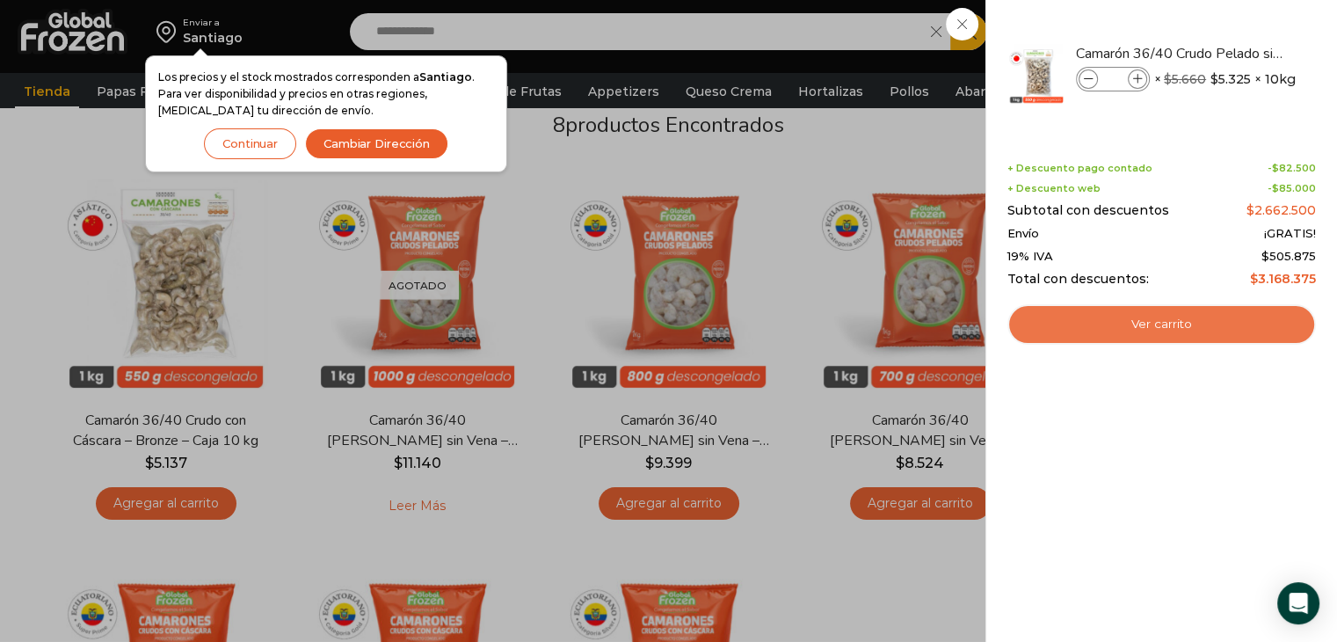  I want to click on bdi: 85.000, so click(1294, 188).